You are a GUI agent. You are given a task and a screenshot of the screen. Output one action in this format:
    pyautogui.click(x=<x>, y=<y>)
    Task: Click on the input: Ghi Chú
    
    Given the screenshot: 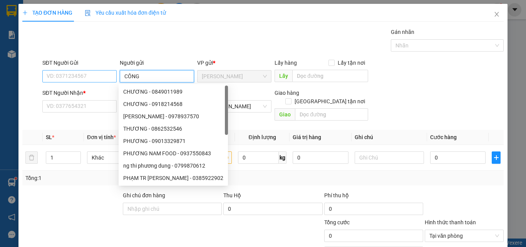 What is the action you would take?
    pyautogui.click(x=390, y=158)
    